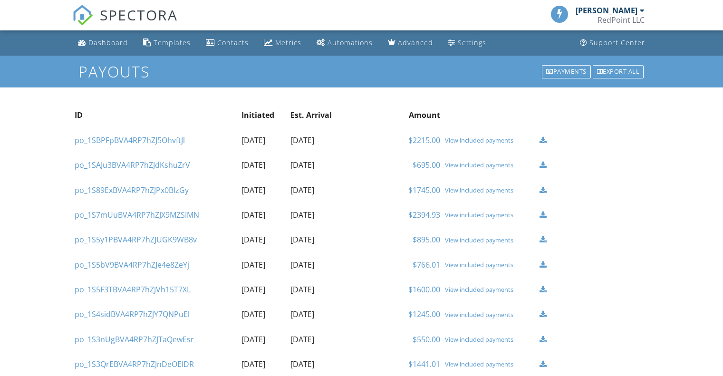 Image resolution: width=723 pixels, height=376 pixels. I want to click on a: Advanced, so click(410, 43).